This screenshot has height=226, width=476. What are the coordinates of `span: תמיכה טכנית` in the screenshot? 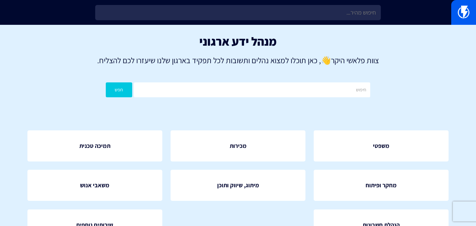 It's located at (95, 146).